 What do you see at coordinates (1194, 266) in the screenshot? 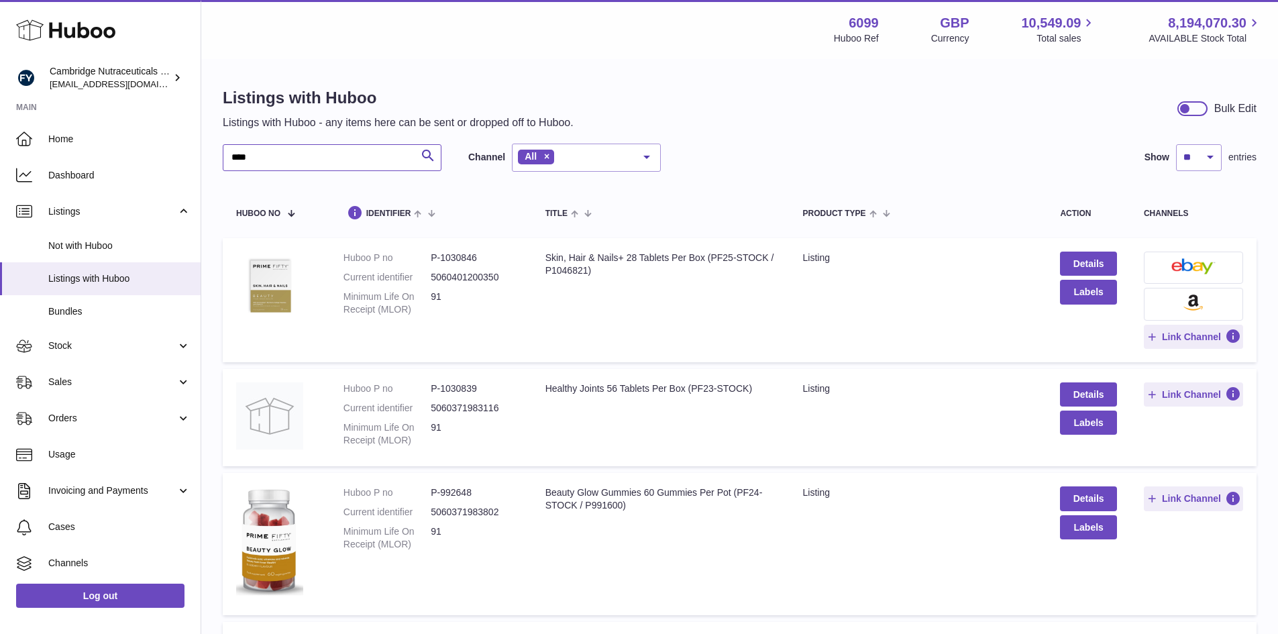
I see `img: ebay-small.png` at bounding box center [1194, 266].